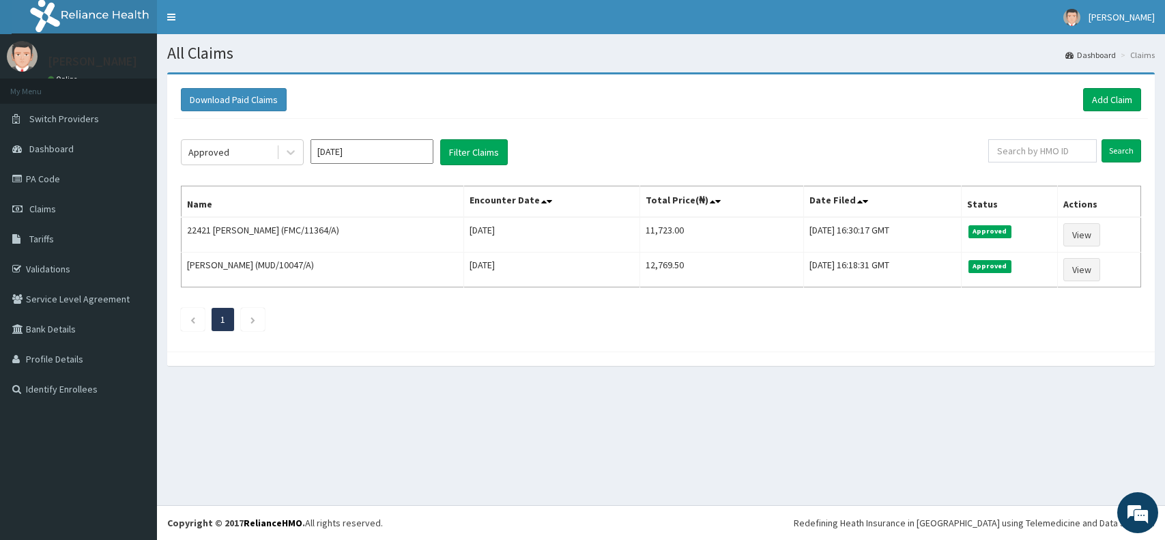 This screenshot has width=1165, height=540. Describe the element at coordinates (722, 202) in the screenshot. I see `th: Total Price(₦)` at that location.